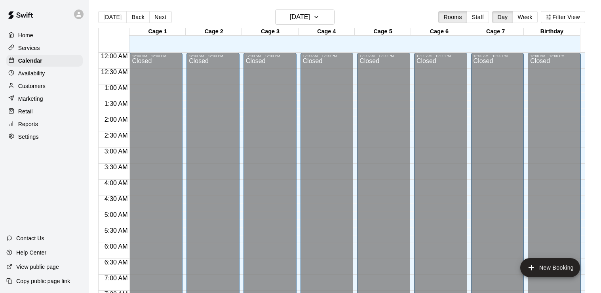 This screenshot has height=293, width=601. Describe the element at coordinates (25, 111) in the screenshot. I see `p: Retail` at that location.